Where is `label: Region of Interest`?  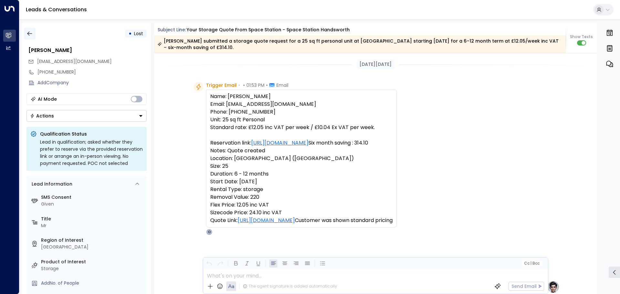
label: Region of Interest is located at coordinates (92, 240).